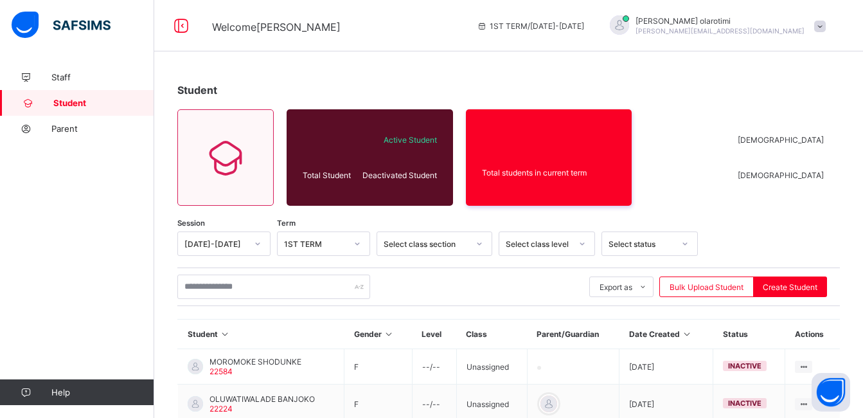  I want to click on span: Term, so click(286, 223).